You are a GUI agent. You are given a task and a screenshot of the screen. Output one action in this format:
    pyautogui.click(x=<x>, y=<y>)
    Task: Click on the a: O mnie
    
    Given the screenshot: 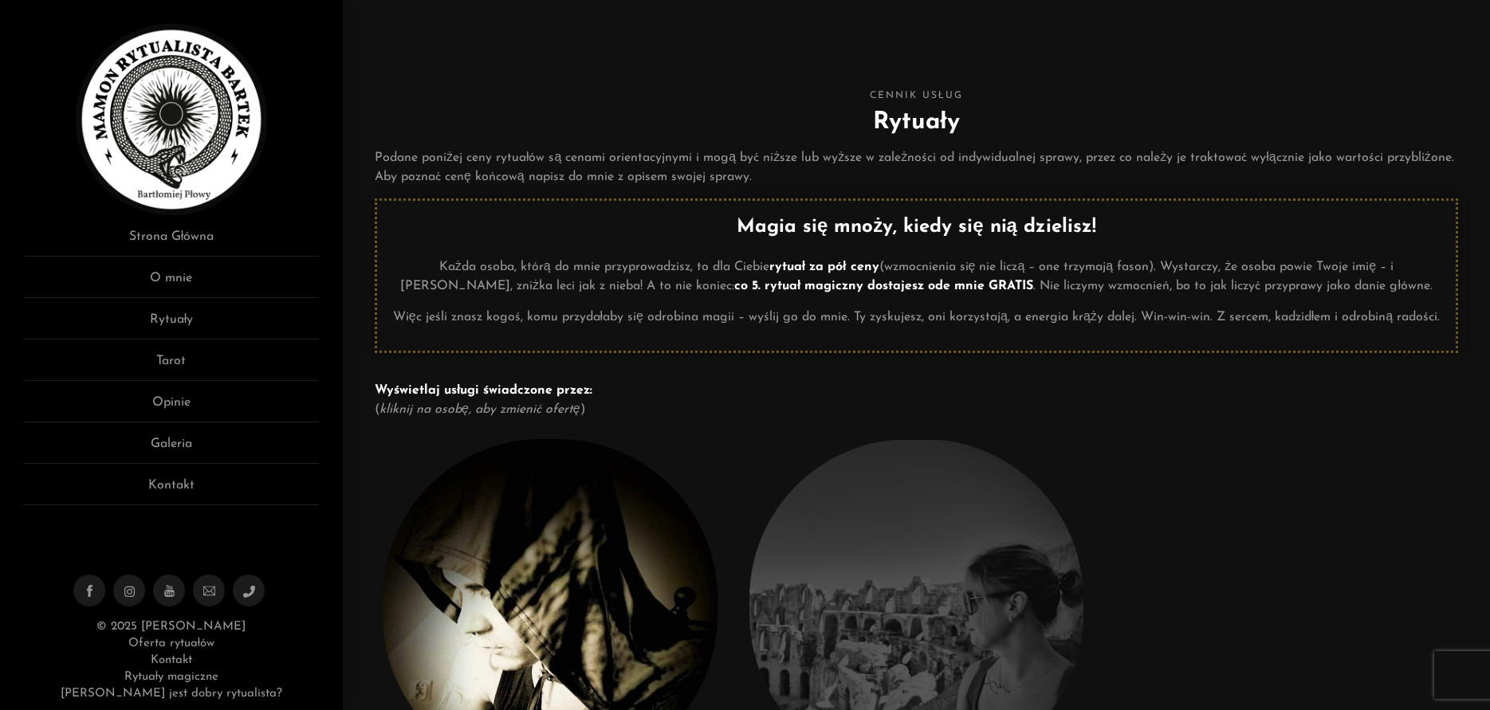 What is the action you would take?
    pyautogui.click(x=171, y=283)
    